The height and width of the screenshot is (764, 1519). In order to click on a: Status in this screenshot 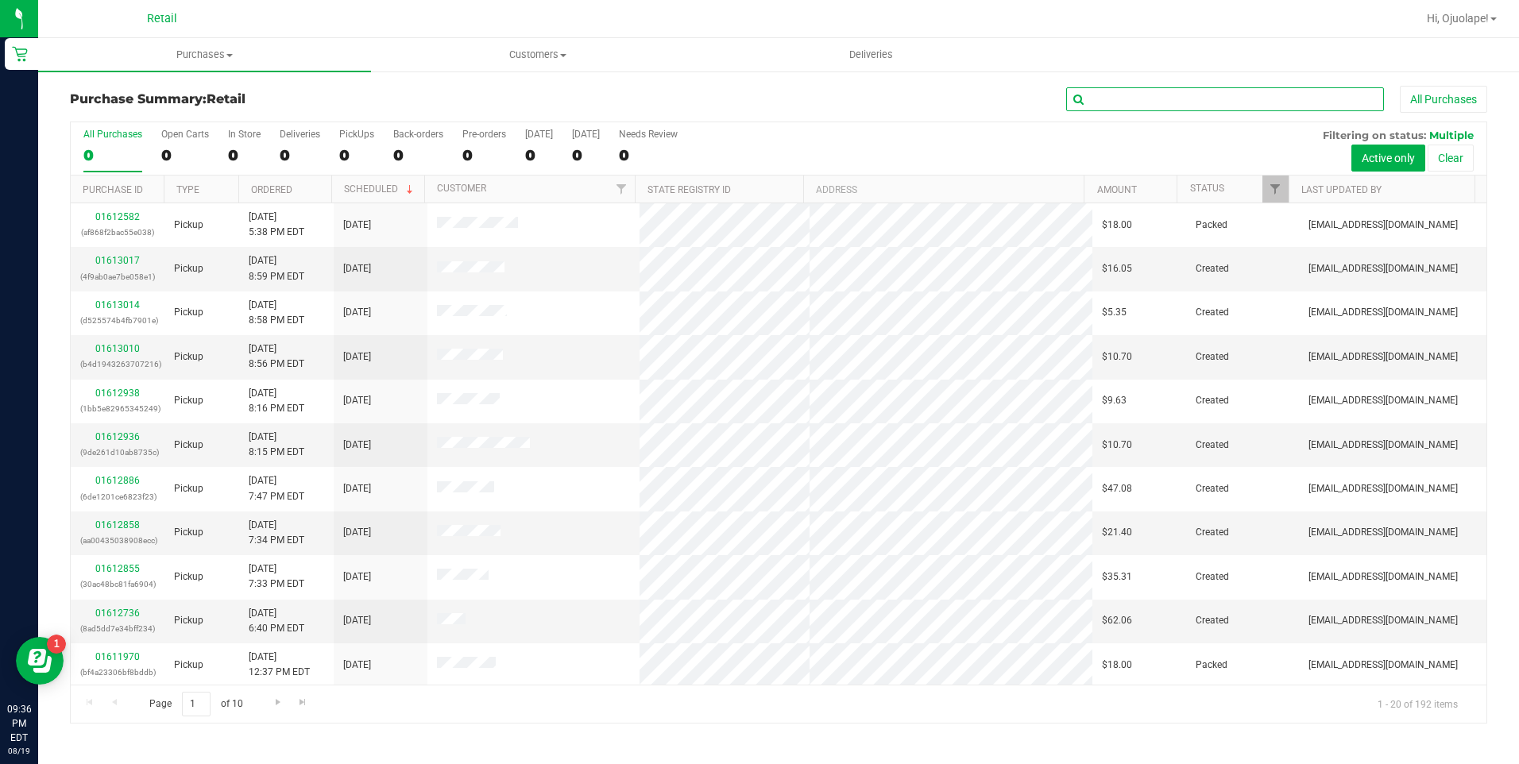, I will do `click(1207, 188)`.